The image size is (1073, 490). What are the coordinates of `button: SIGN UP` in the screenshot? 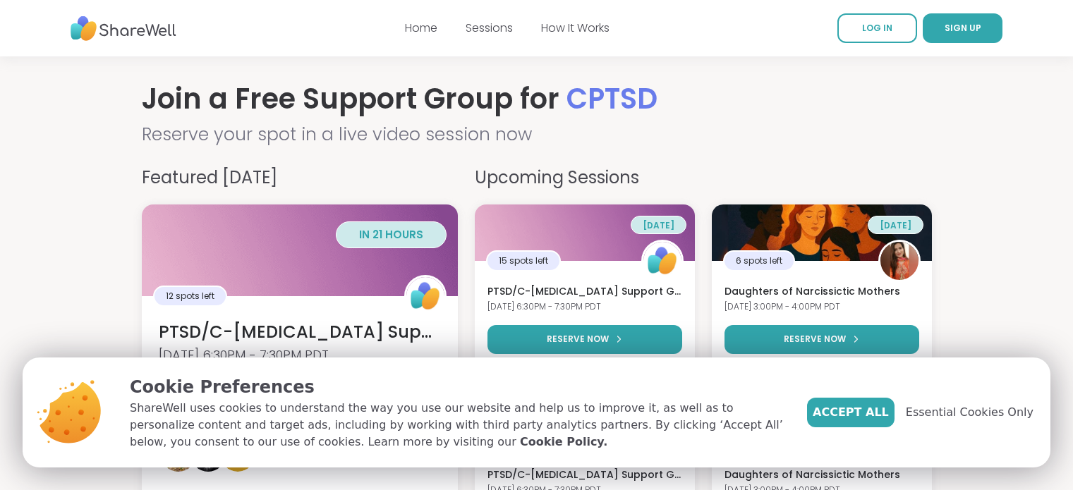 It's located at (963, 28).